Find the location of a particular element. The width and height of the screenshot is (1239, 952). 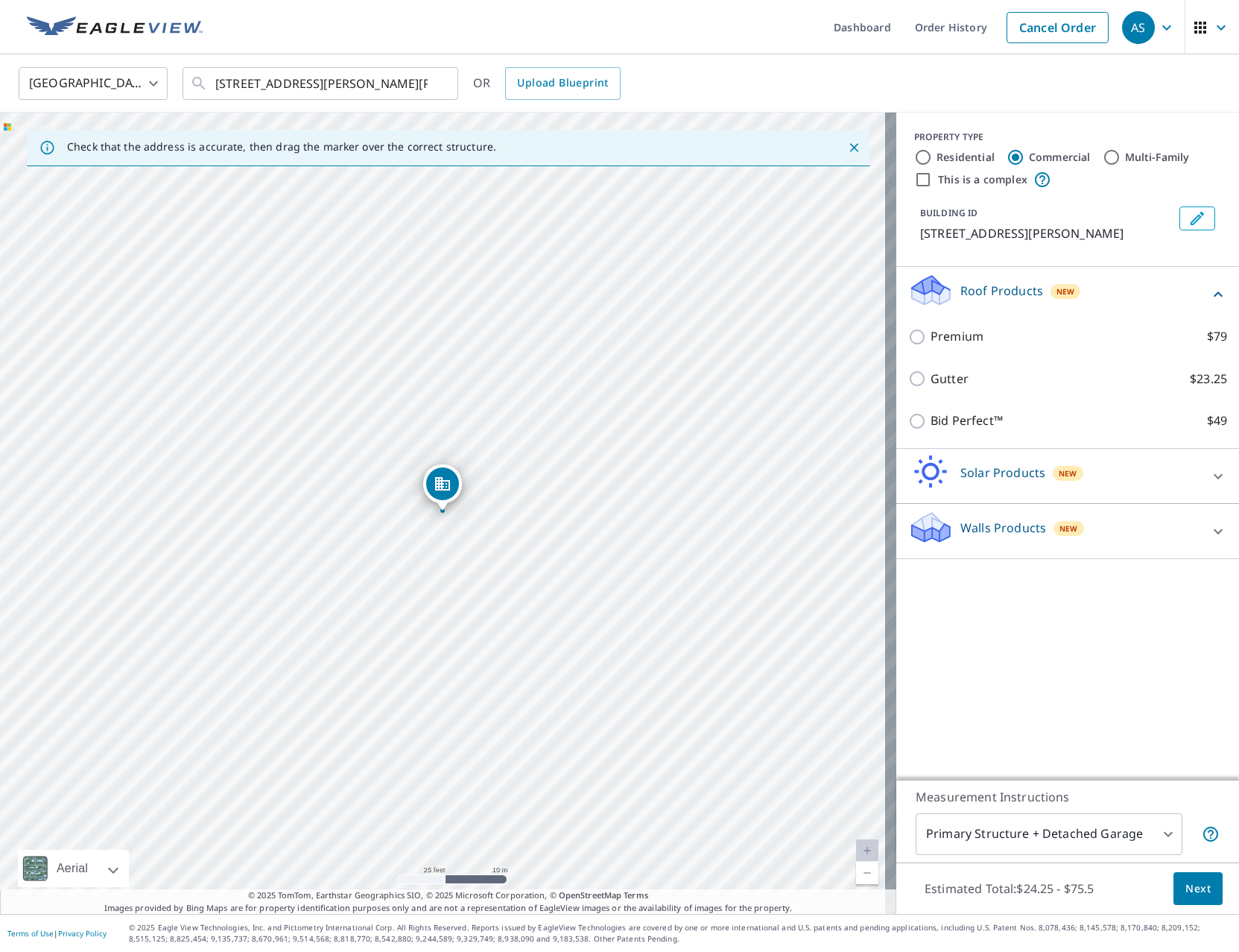

p: Bid Perfect™ is located at coordinates (967, 420).